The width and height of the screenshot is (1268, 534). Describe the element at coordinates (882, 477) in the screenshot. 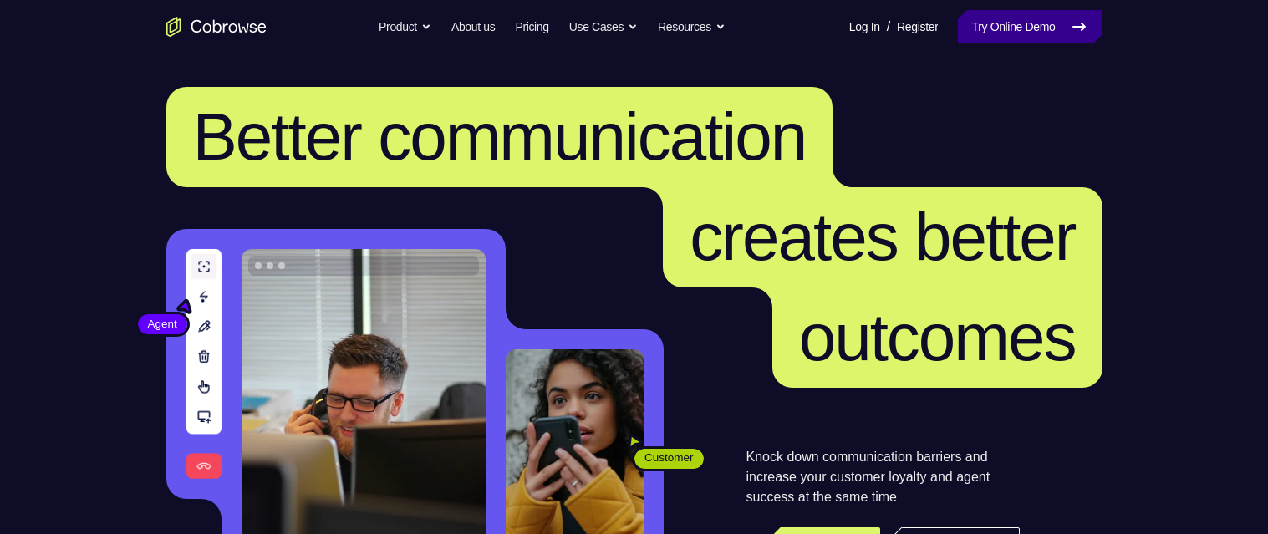

I see `p: Knock down communication barriers and increase your customer loyalty and agent success at the sam...` at that location.